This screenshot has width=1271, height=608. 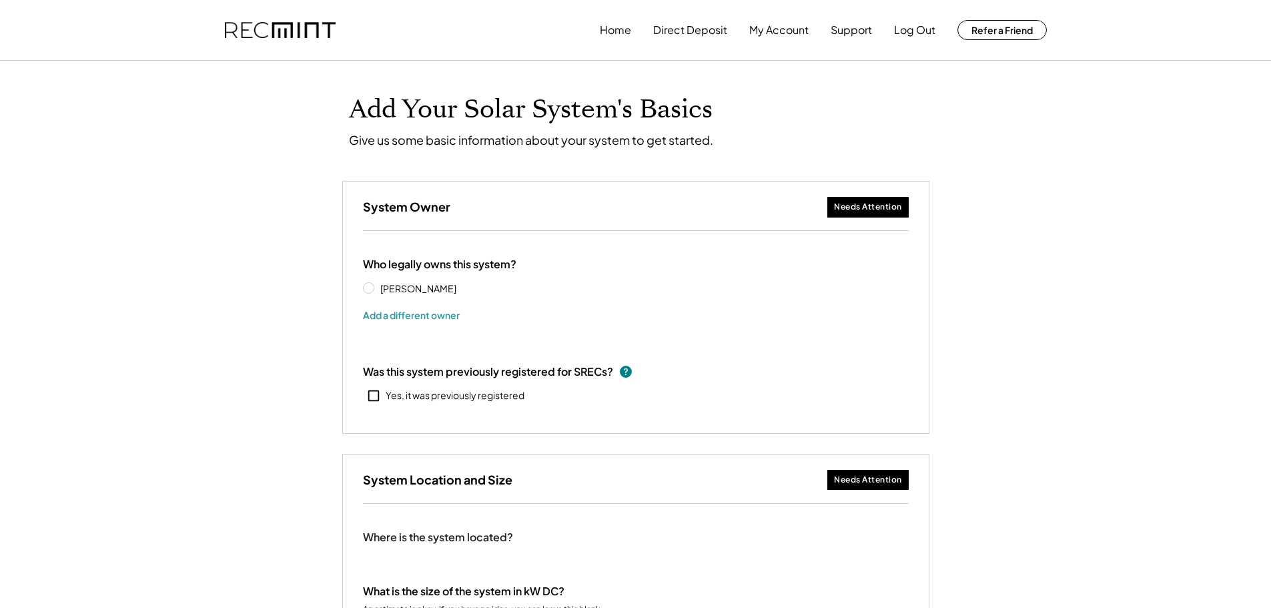 I want to click on button: Add a different owner, so click(x=411, y=315).